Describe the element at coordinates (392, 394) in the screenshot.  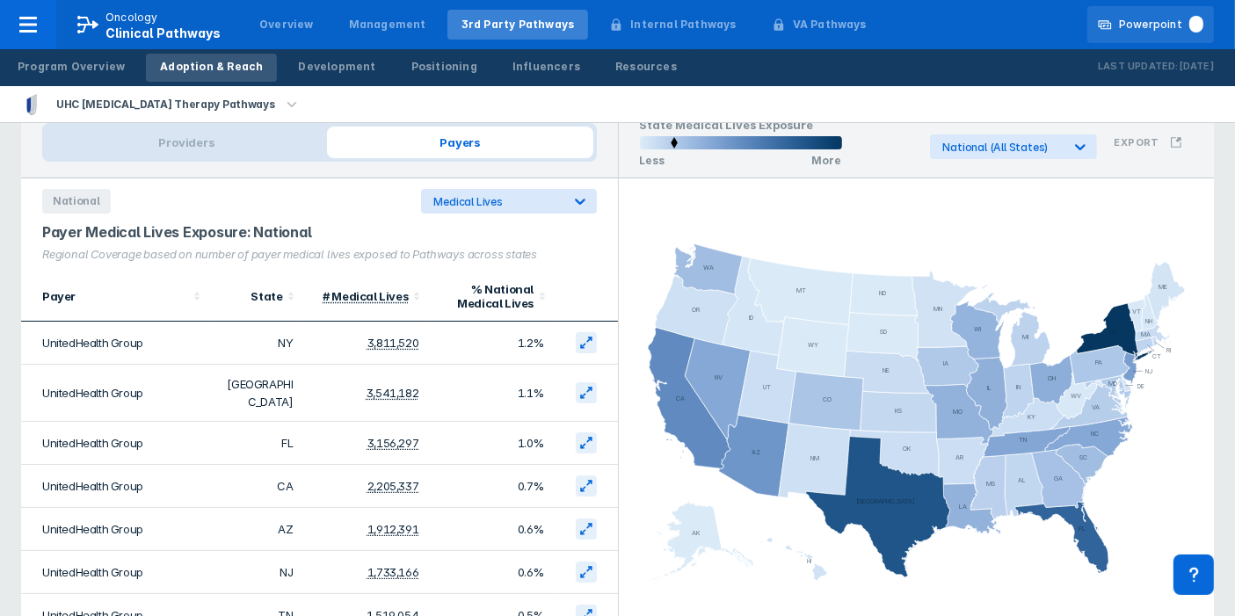
I see `div: 3,541,182` at that location.